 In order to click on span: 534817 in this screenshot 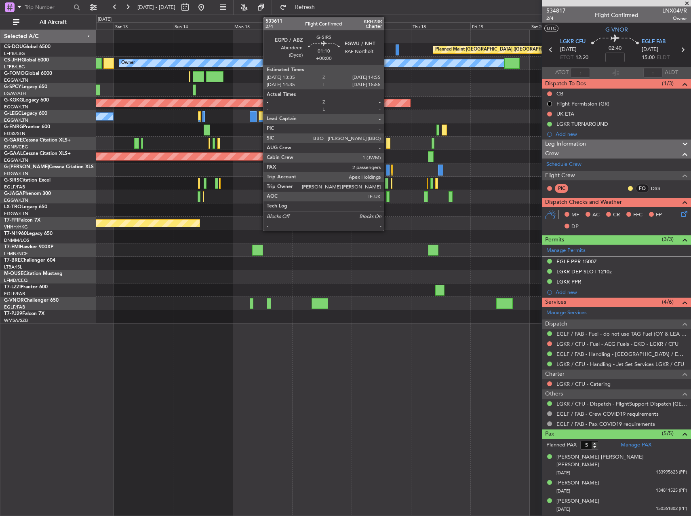, I will do `click(556, 11)`.